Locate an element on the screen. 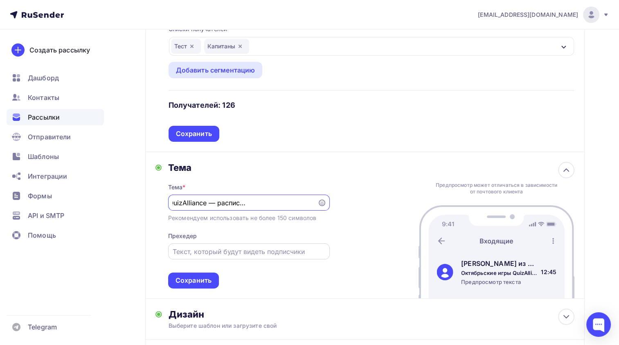  span: Отправители is located at coordinates (50, 137).